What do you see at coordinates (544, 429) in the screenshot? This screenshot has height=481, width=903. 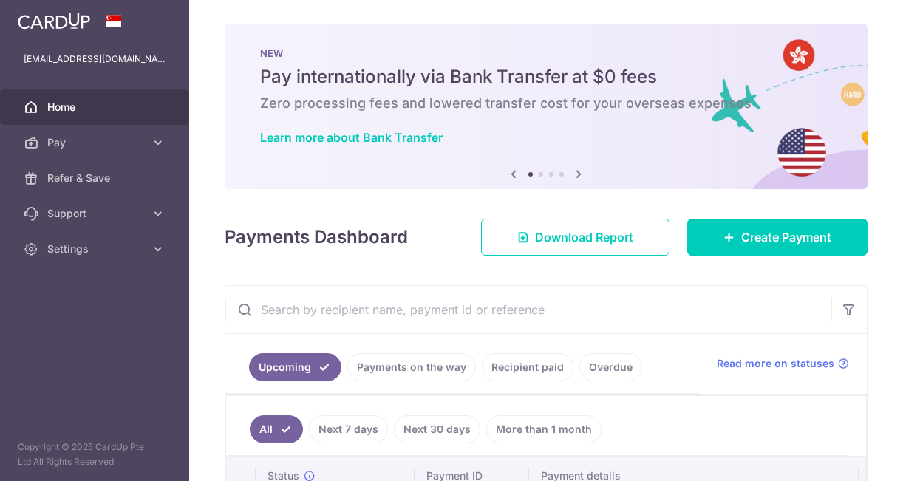 I see `a: More than 1 month` at bounding box center [544, 429].